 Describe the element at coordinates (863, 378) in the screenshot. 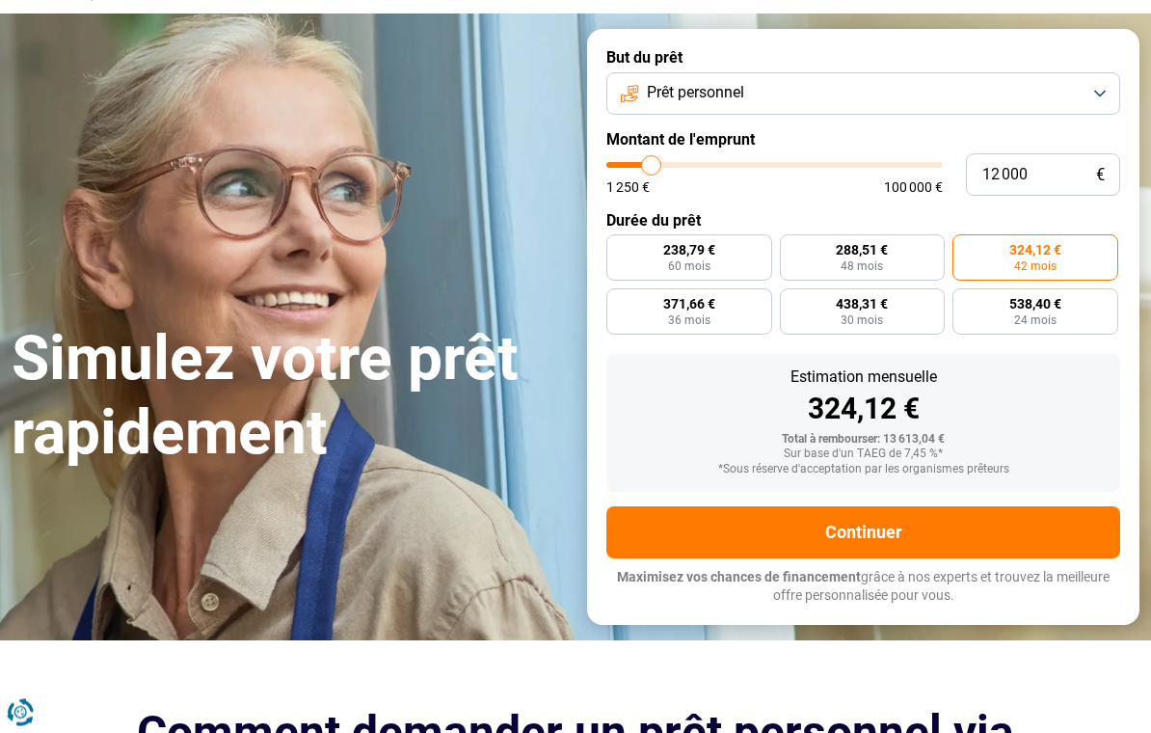

I see `div: Estimation mensuelle` at that location.